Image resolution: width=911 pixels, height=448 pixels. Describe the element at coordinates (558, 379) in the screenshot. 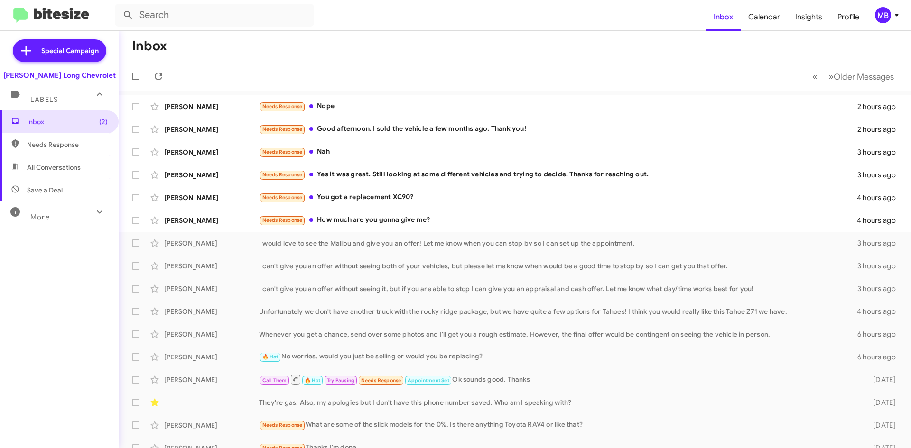

I see `div: Ok sounds good. Thanks` at that location.